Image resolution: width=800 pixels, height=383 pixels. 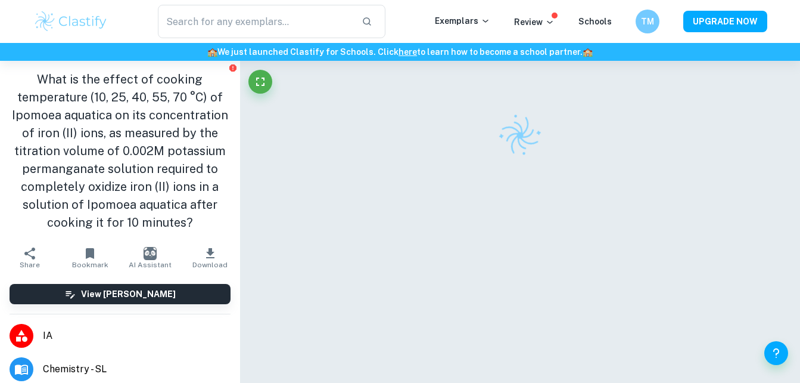 What do you see at coordinates (595, 21) in the screenshot?
I see `a: Schools` at bounding box center [595, 21].